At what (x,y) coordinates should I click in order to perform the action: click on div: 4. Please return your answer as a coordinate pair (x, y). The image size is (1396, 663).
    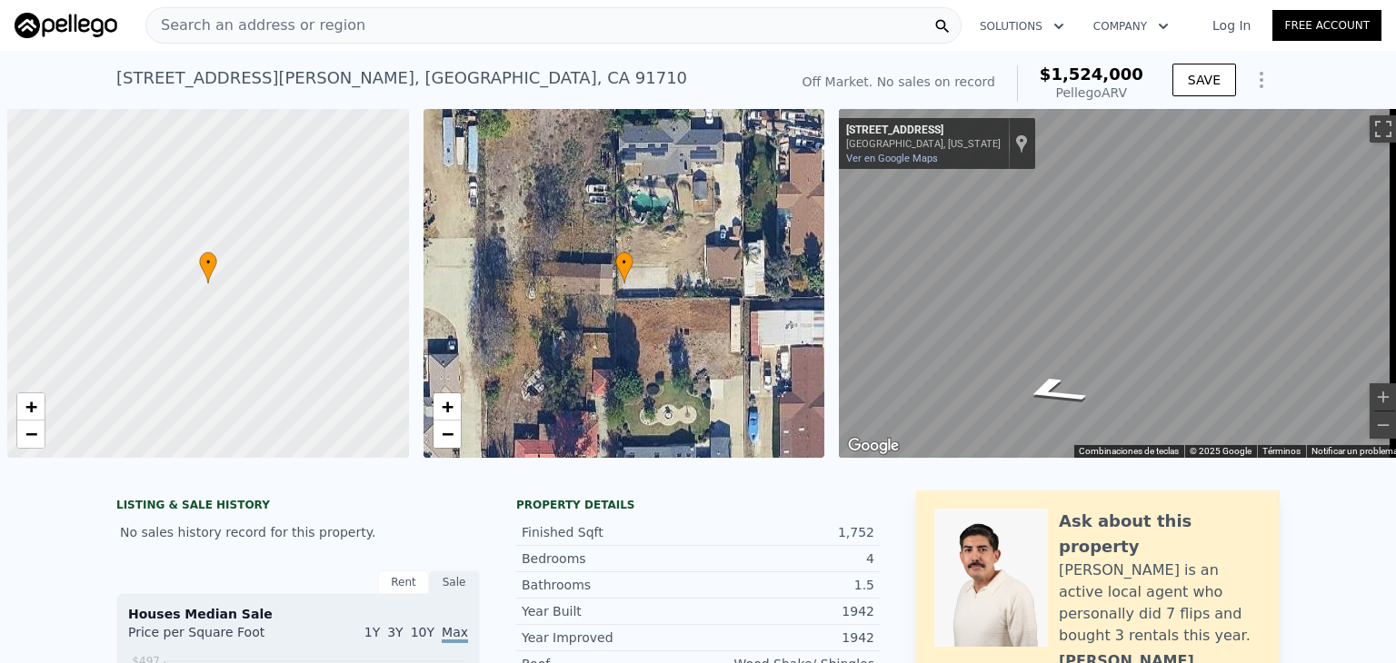
    Looking at the image, I should click on (786, 559).